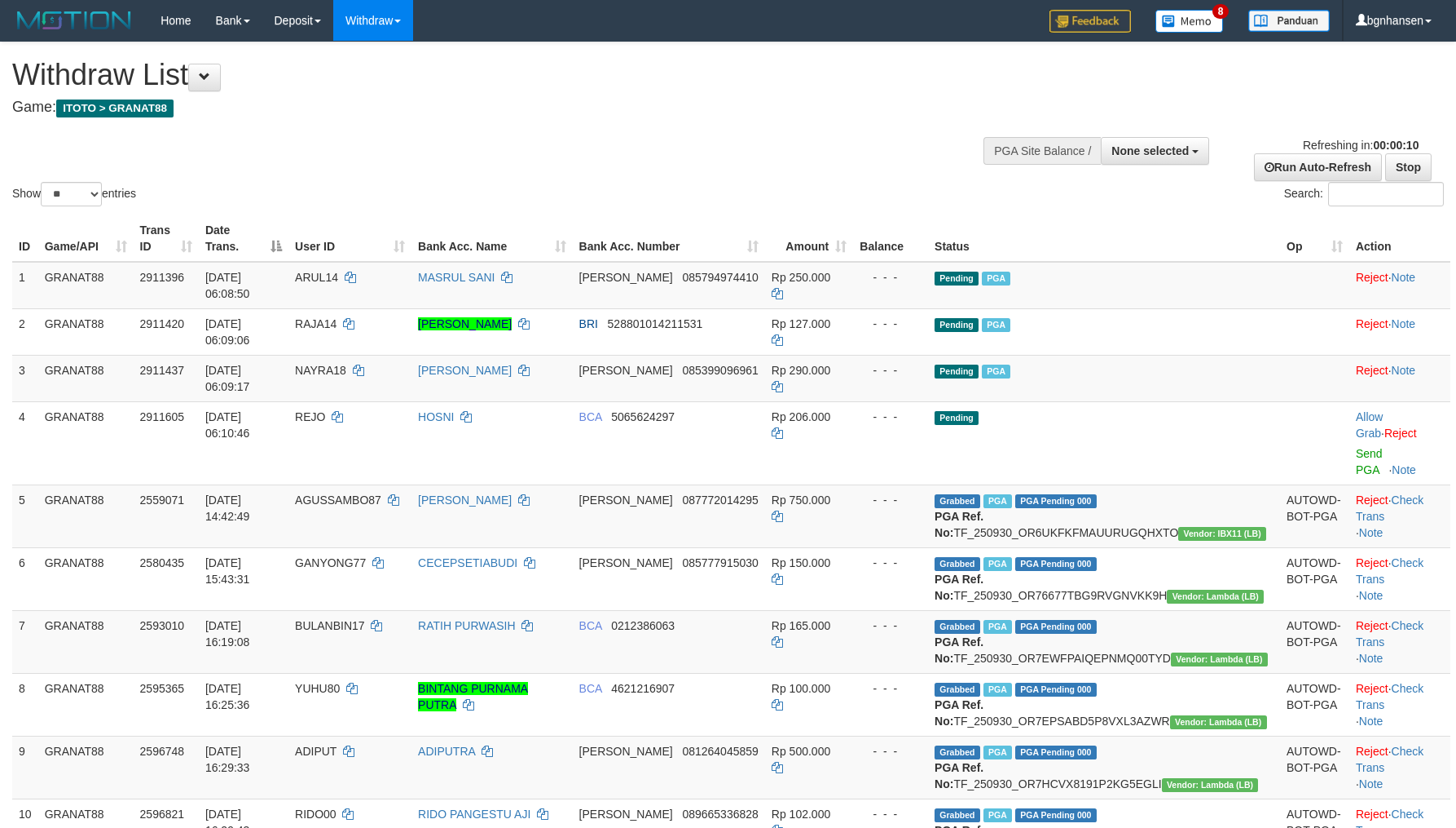 Image resolution: width=1456 pixels, height=828 pixels. What do you see at coordinates (1104, 578) in the screenshot?
I see `td: TF_250930_OR76677TBG9RVGNVKK9H` at bounding box center [1104, 578].